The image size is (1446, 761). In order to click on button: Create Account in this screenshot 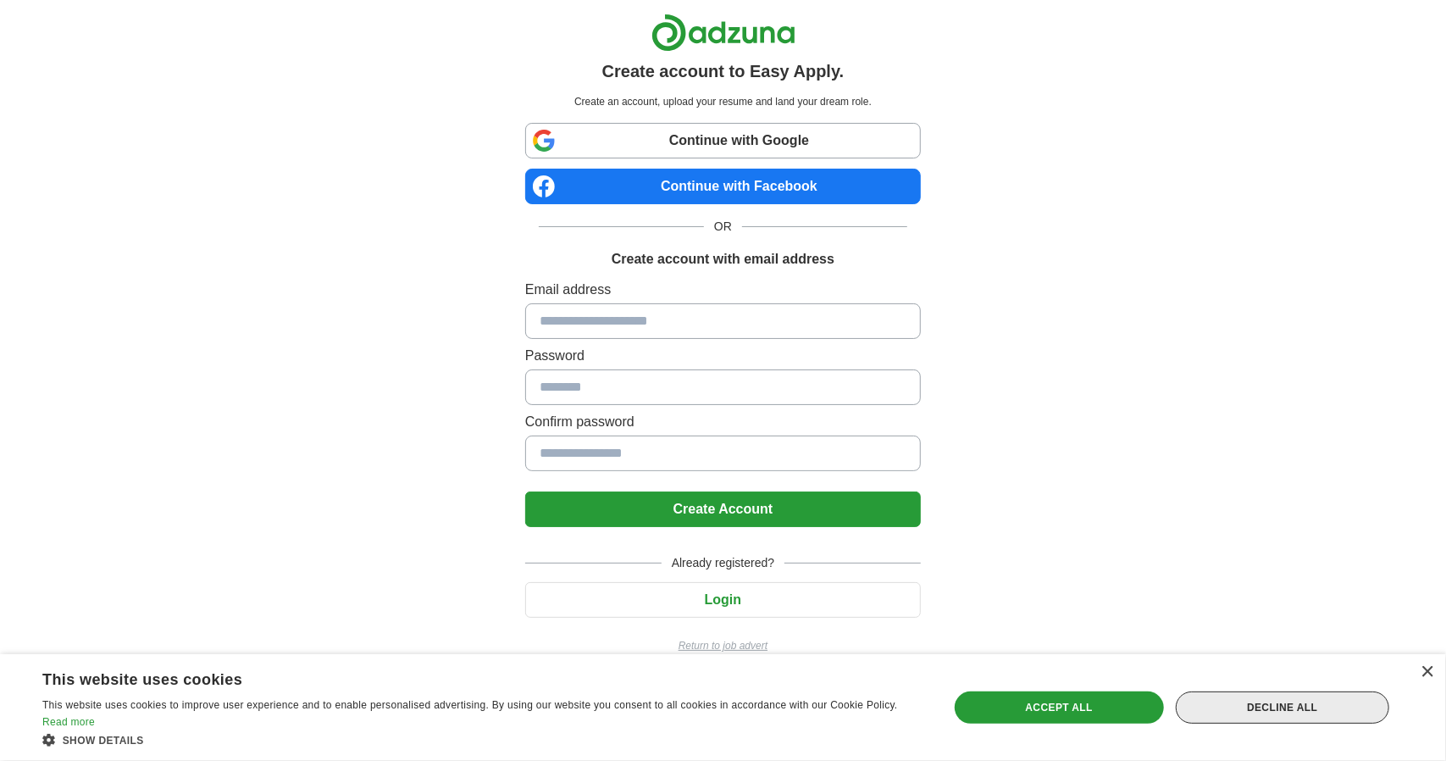, I will do `click(723, 509)`.